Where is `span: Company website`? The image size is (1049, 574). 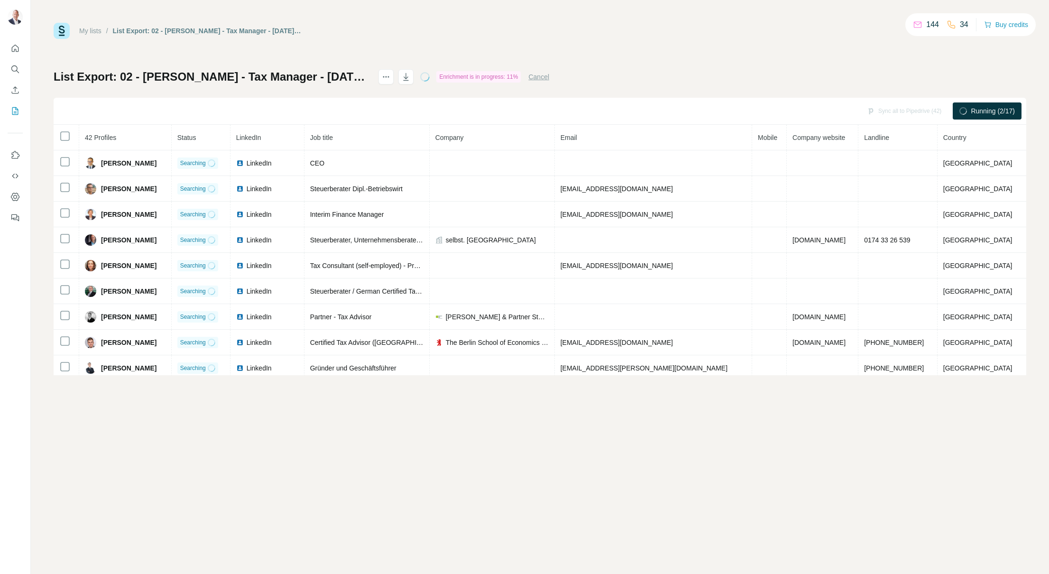 span: Company website is located at coordinates (819, 138).